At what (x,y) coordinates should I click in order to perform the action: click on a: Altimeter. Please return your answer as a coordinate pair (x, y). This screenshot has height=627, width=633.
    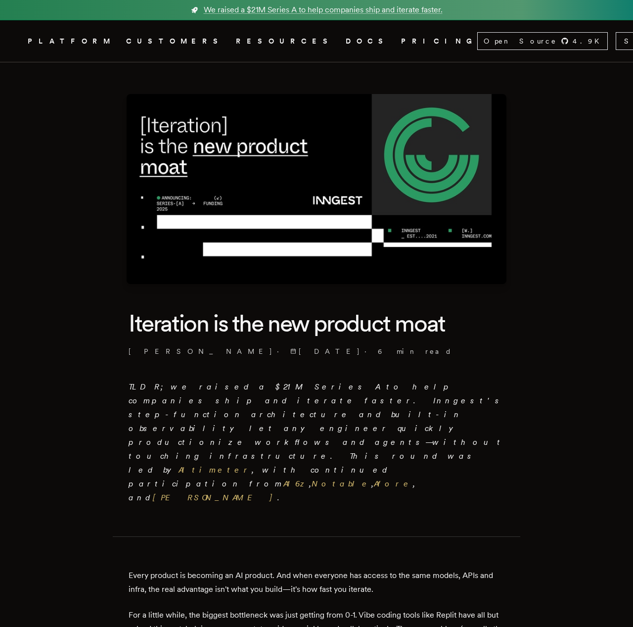
    Looking at the image, I should click on (215, 470).